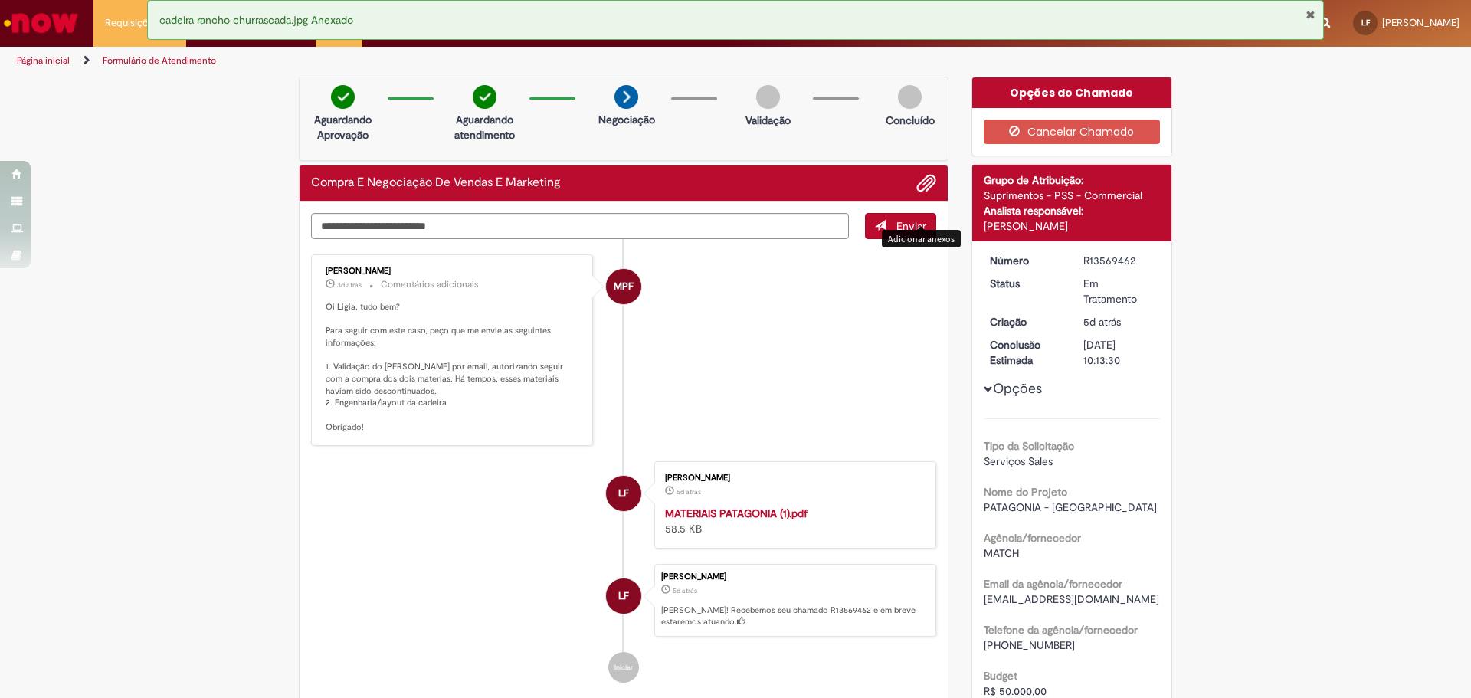 The image size is (1471, 698). I want to click on dt: Número, so click(1025, 260).